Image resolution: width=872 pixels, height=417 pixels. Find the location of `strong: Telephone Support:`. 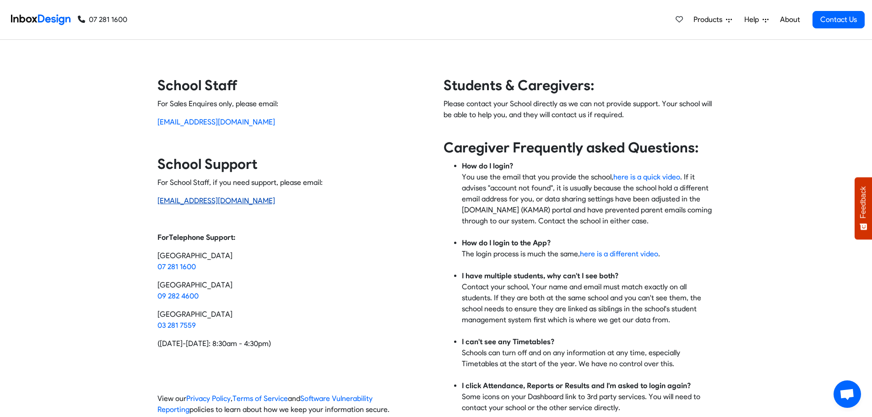

strong: Telephone Support: is located at coordinates (202, 237).